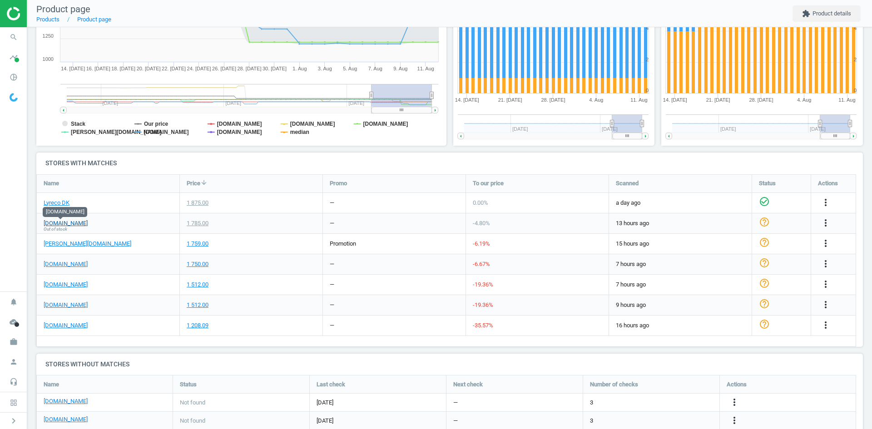 Image resolution: width=872 pixels, height=429 pixels. What do you see at coordinates (680, 223) in the screenshot?
I see `span: 13 hours ago` at bounding box center [680, 223].